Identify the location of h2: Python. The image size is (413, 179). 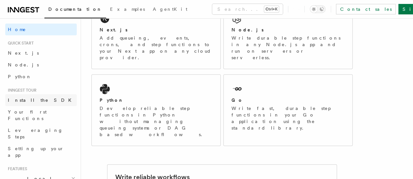
(112, 100).